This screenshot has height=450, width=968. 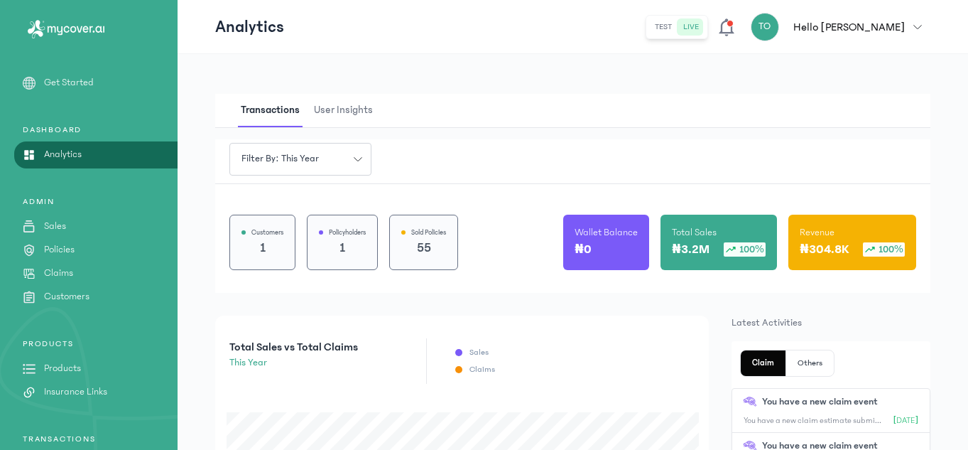 I want to click on span: Transactions, so click(x=270, y=110).